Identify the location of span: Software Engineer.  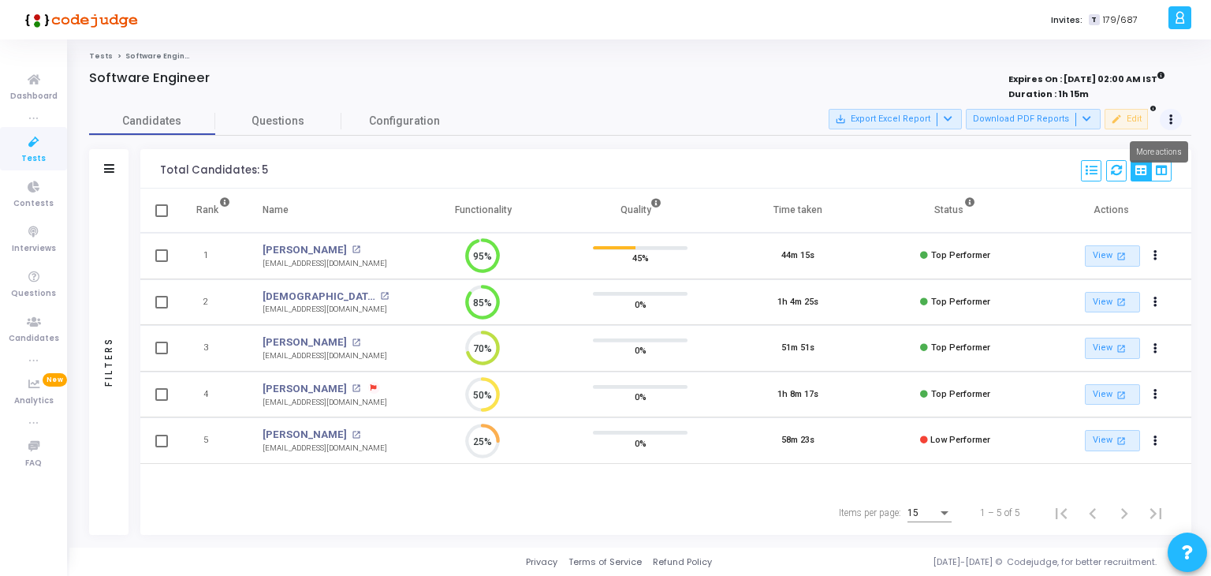
(162, 56).